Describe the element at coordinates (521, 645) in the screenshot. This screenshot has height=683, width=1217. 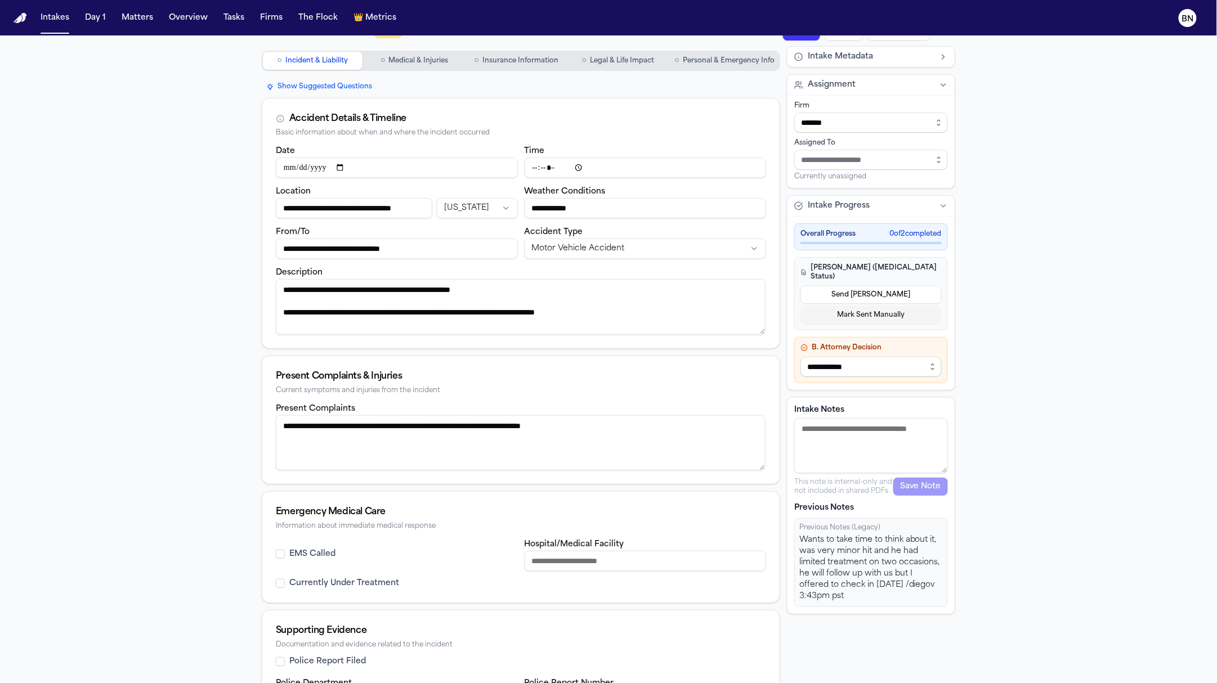
I see `div: Documentation and evidence related to the incident` at that location.